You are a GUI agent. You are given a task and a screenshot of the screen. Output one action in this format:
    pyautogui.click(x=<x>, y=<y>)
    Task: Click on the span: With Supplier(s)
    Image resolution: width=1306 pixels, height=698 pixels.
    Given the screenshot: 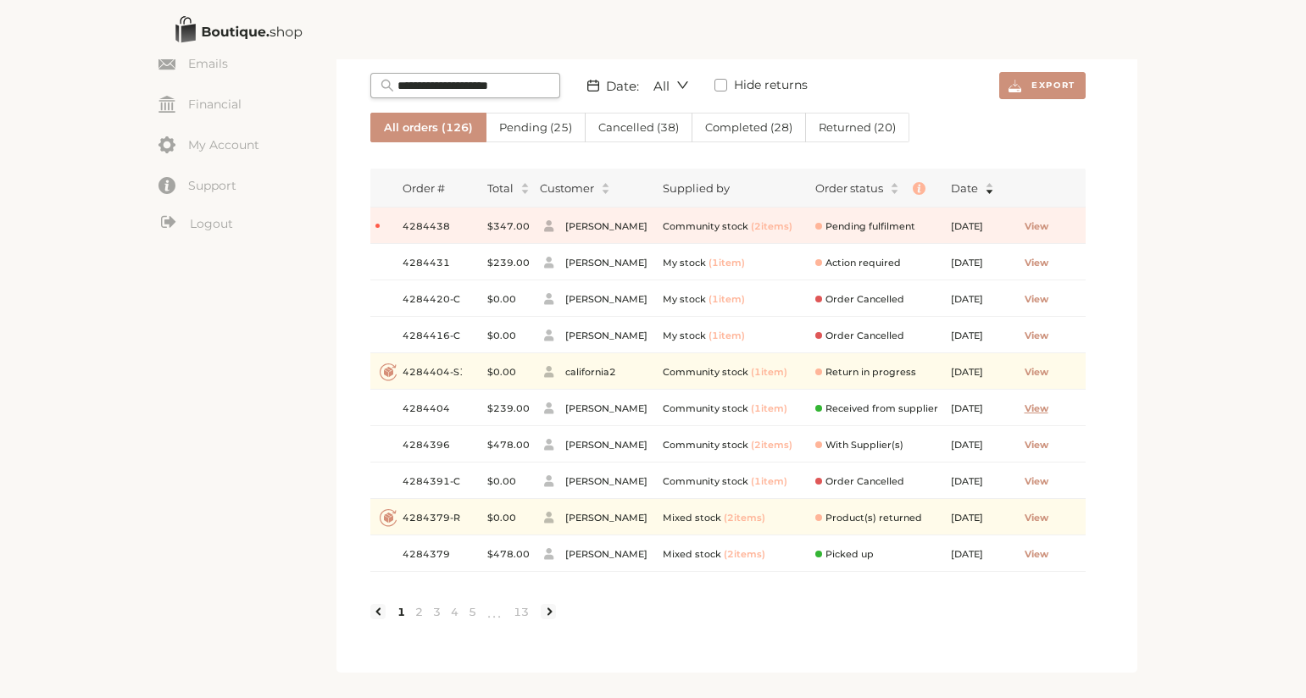 What is the action you would take?
    pyautogui.click(x=859, y=445)
    